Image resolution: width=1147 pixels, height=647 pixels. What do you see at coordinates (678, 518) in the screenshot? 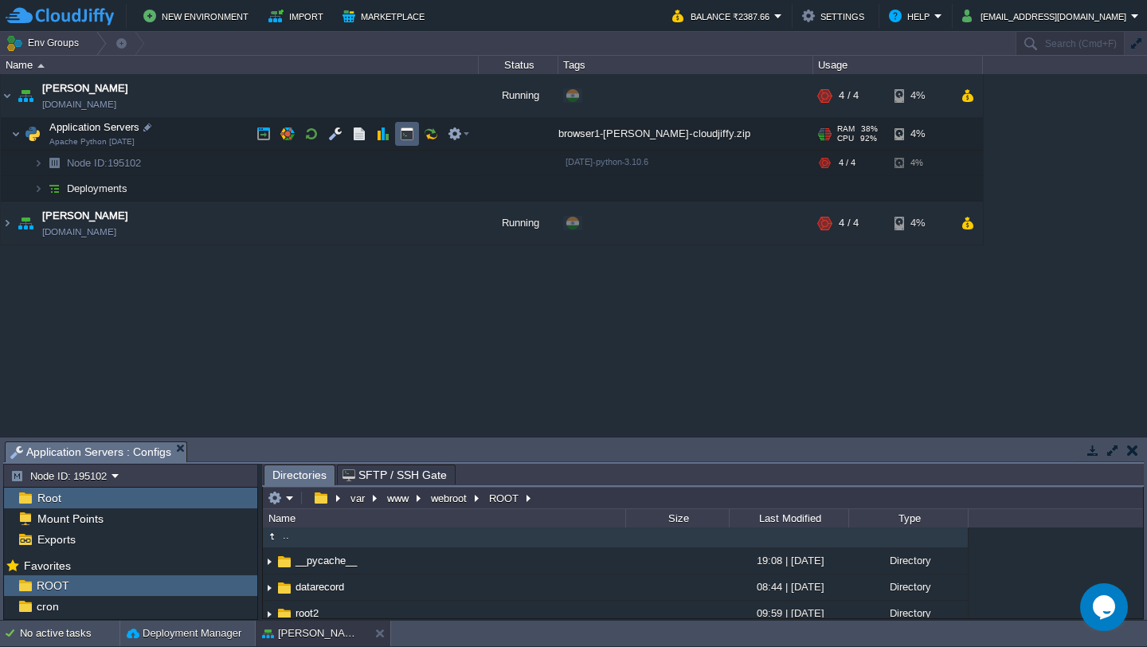
I see `div: Size` at bounding box center [678, 518].